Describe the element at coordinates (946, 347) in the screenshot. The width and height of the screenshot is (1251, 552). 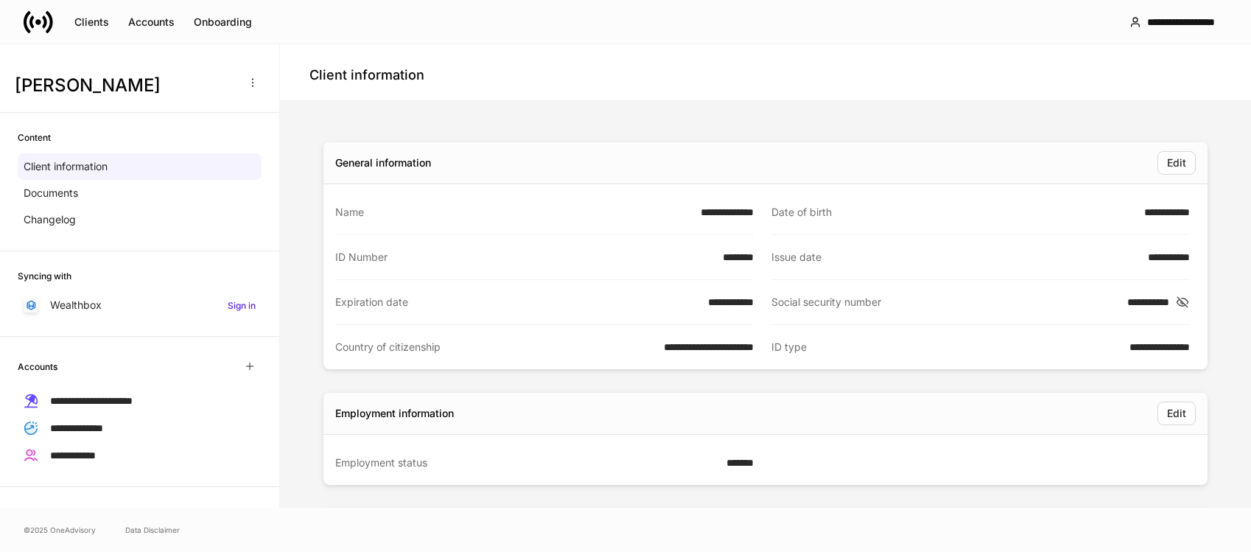
I see `div: ID type` at that location.